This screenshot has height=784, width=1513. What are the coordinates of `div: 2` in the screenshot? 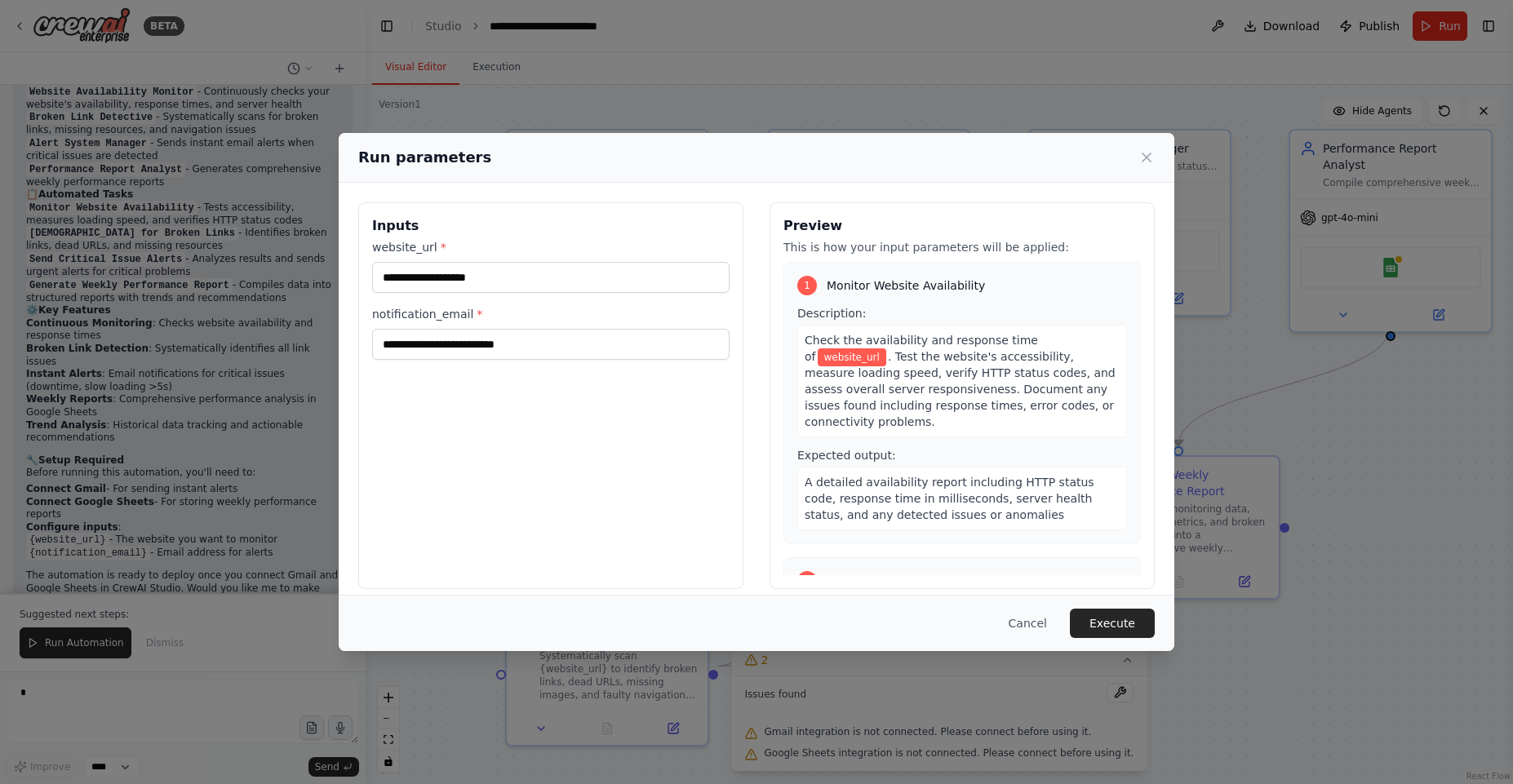 It's located at (807, 581).